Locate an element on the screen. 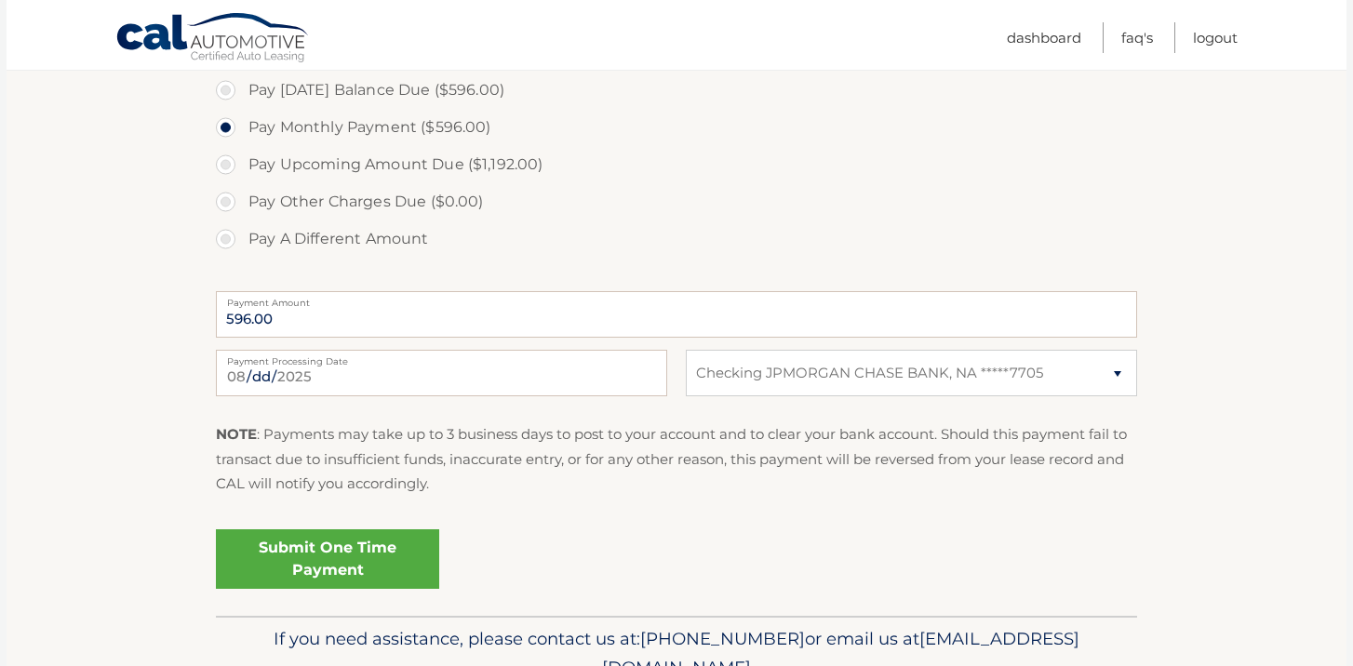  p: : Payments may take up to 3 business days to post to your account and to clear your bank account.... is located at coordinates (677, 459).